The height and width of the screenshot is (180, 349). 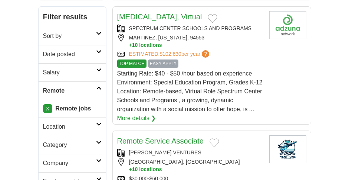 I want to click on h2: Remote, so click(x=69, y=91).